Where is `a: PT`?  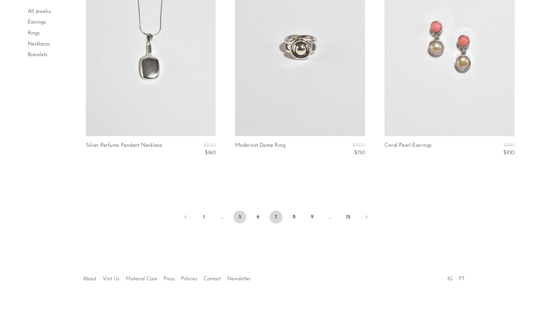 a: PT is located at coordinates (462, 279).